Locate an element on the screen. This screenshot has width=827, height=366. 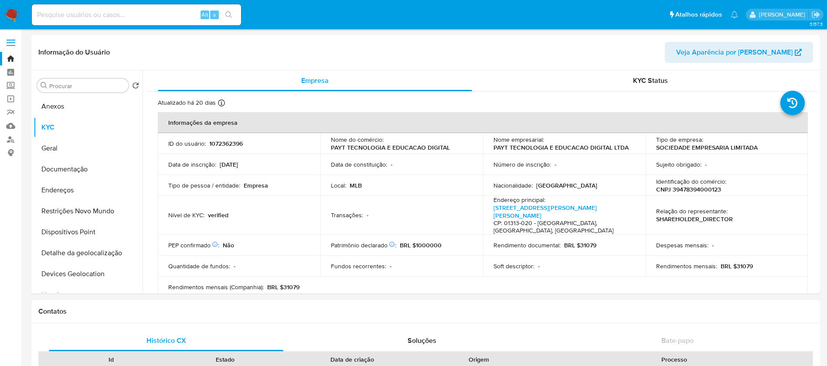
p: weverton.gomes@mercadopago.com.br is located at coordinates (784, 14).